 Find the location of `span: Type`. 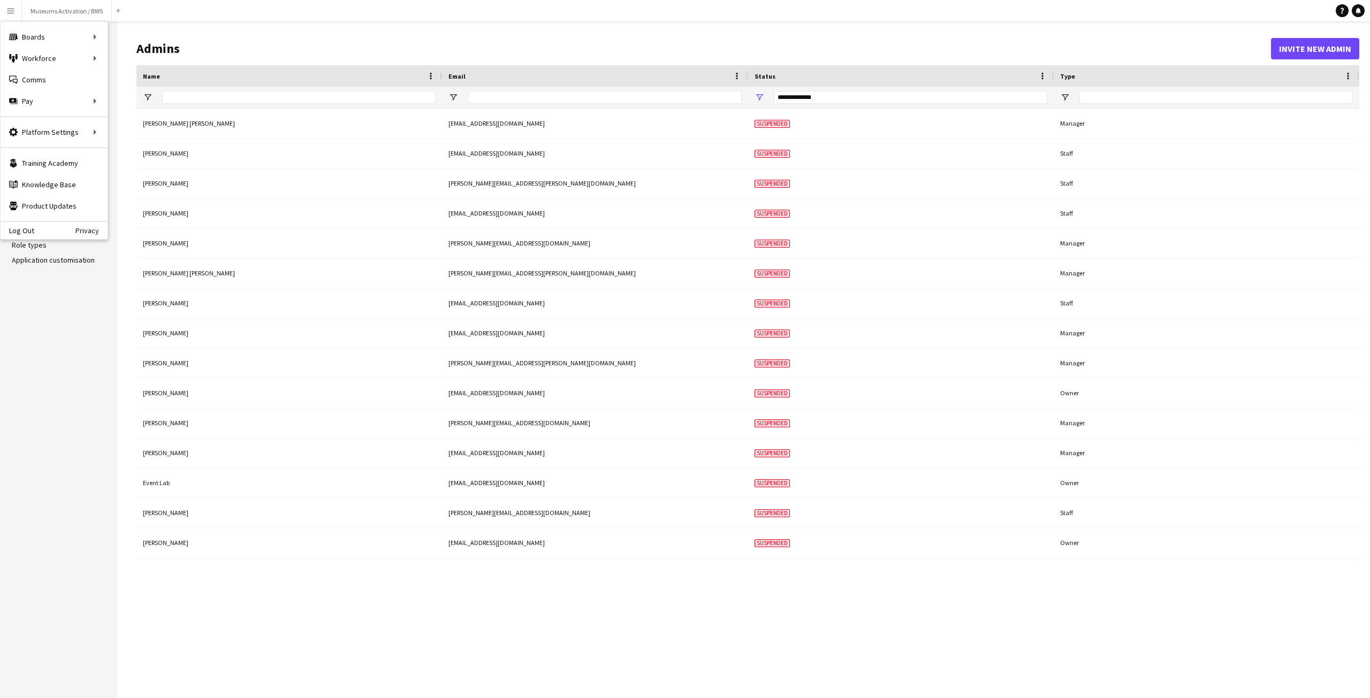

span: Type is located at coordinates (1068, 76).